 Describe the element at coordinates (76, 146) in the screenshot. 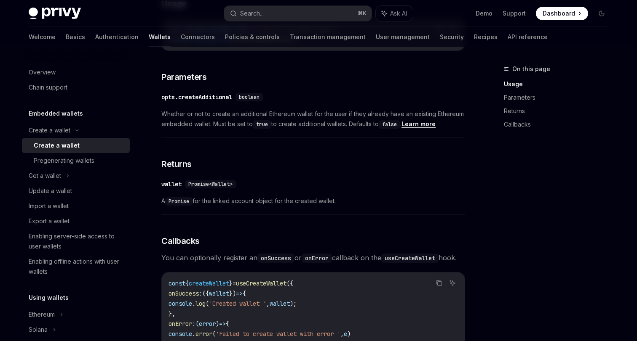

I see `a: Create a wallet` at that location.